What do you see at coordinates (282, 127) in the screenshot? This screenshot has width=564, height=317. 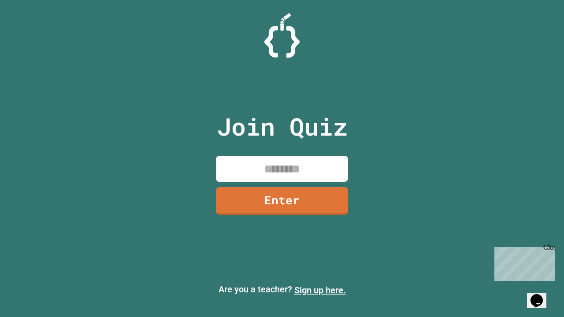 I see `p: Join Quiz` at bounding box center [282, 127].